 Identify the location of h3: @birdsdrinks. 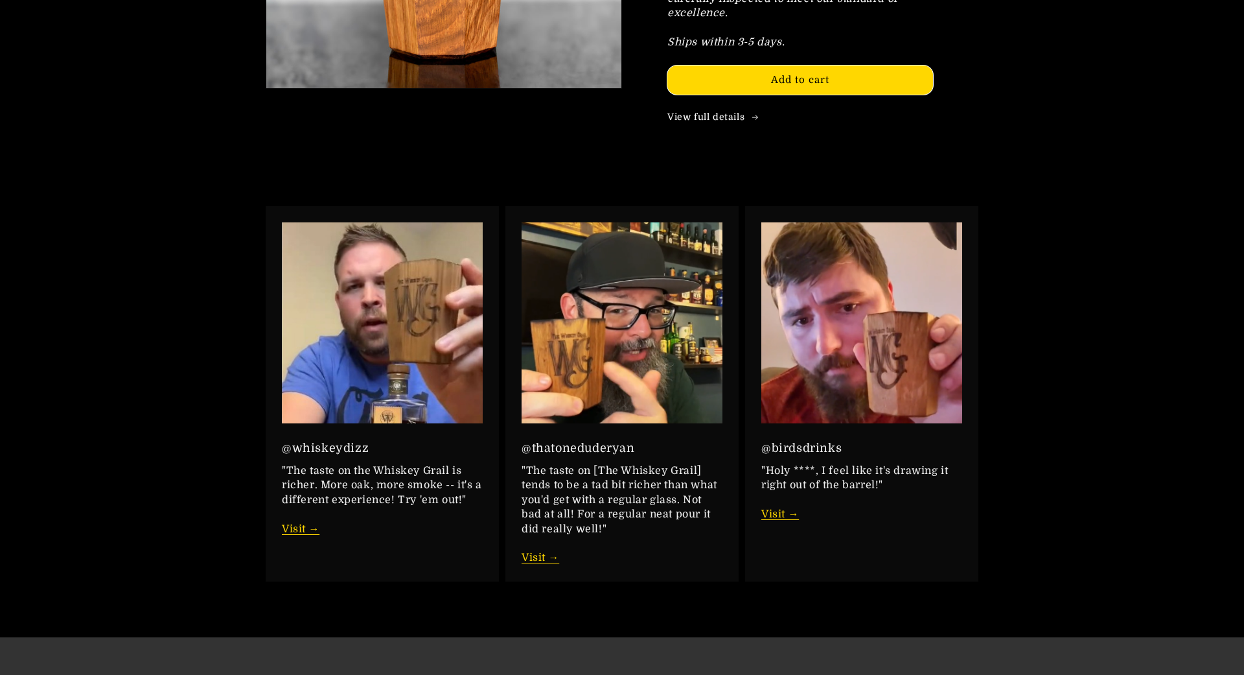
(862, 448).